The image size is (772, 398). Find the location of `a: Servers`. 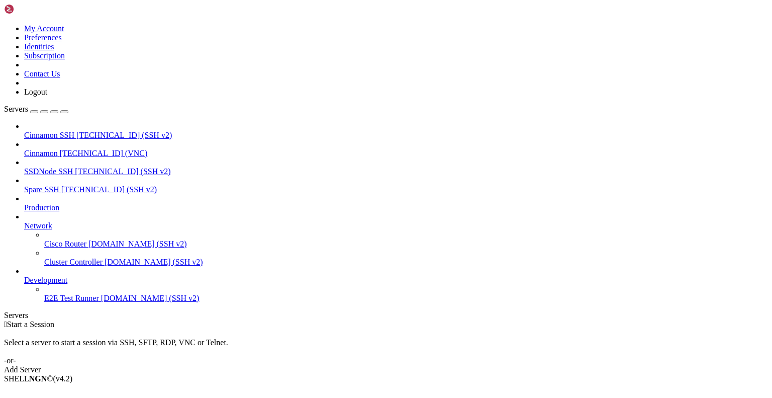

a: Servers is located at coordinates (36, 109).